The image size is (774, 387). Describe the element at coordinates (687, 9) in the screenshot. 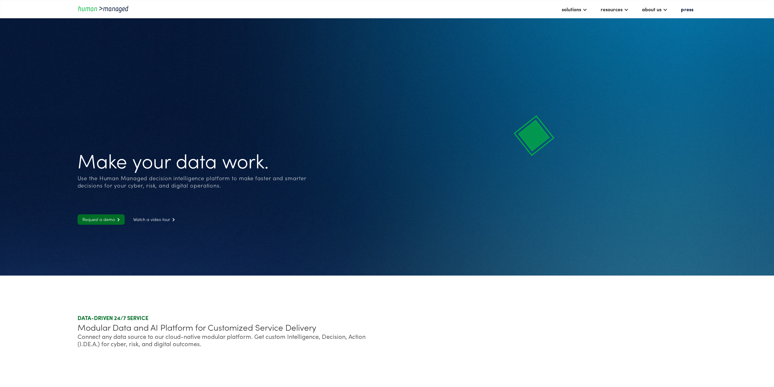

I see `a: press` at that location.